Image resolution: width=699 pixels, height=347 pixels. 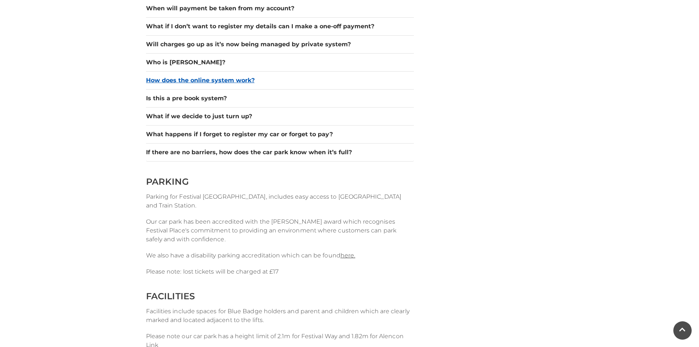 I want to click on a: here., so click(x=348, y=255).